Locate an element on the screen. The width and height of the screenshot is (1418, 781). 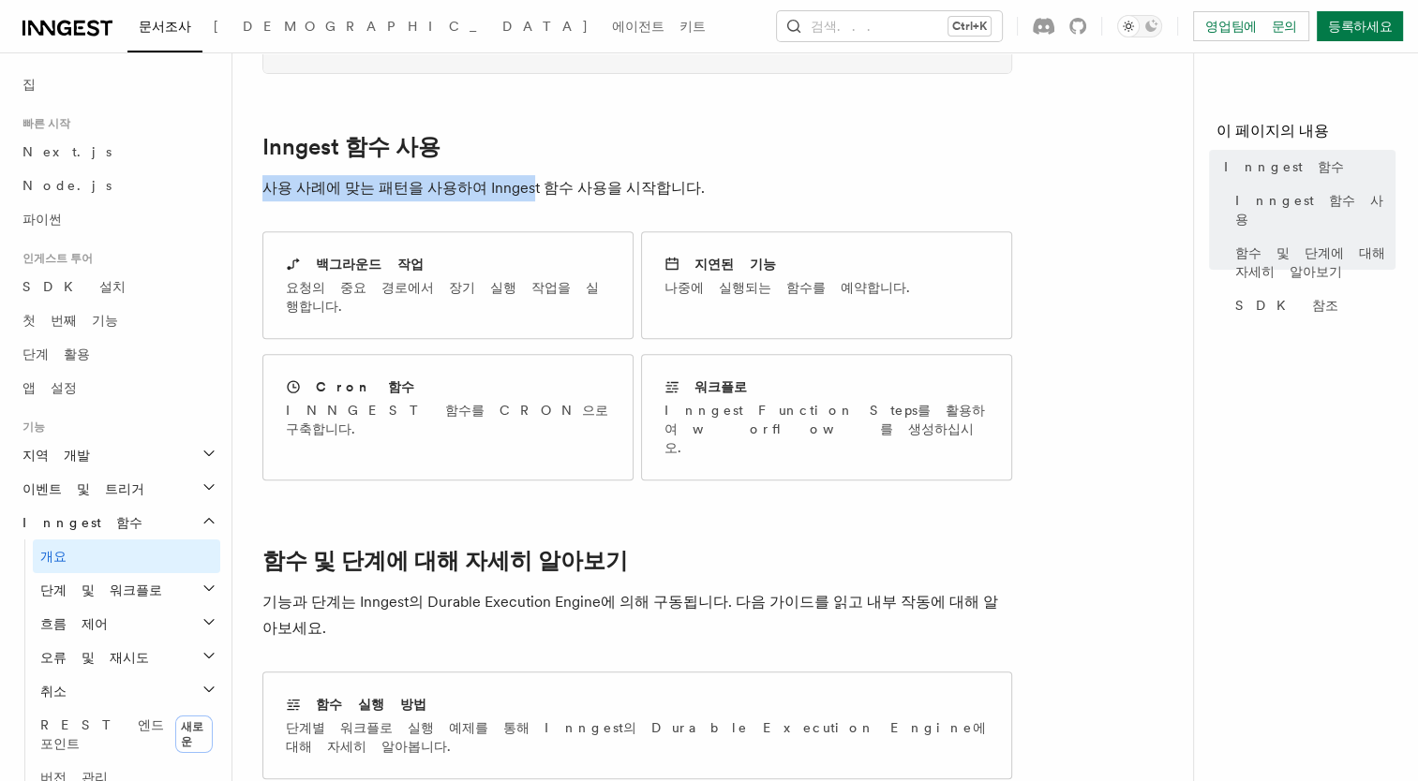
a: 앱 설정 is located at coordinates (117, 388).